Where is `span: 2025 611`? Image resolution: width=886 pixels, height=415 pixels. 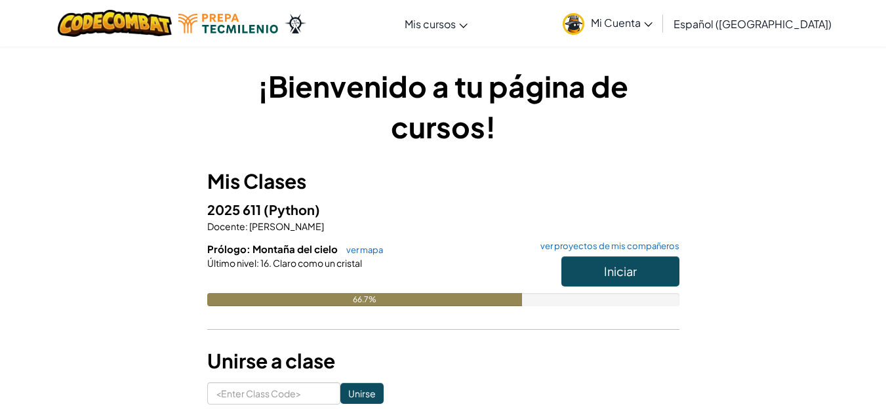 span: 2025 611 is located at coordinates (235, 209).